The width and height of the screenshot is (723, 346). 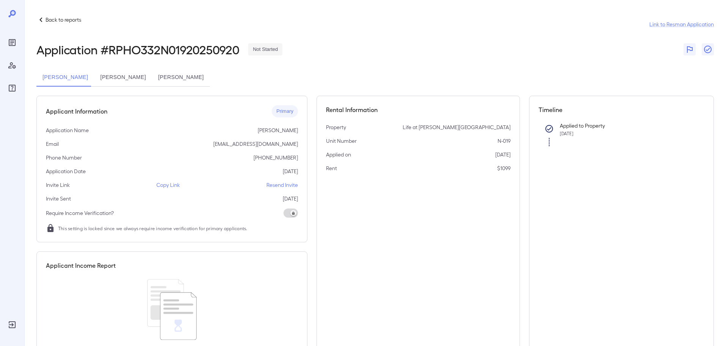 What do you see at coordinates (168, 185) in the screenshot?
I see `p: Copy Link` at bounding box center [168, 185].